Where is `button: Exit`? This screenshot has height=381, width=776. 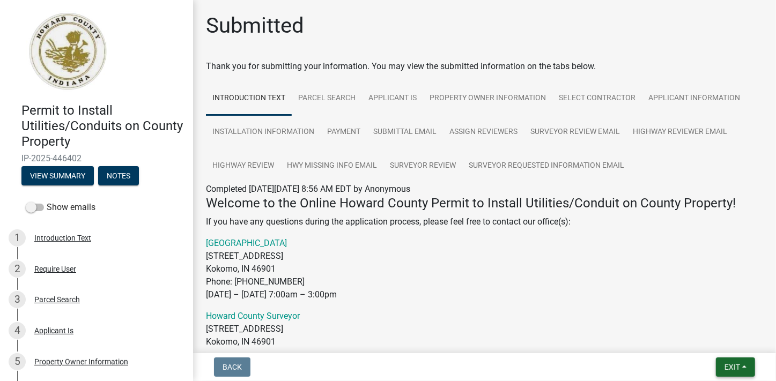
button: Exit is located at coordinates (736, 368).